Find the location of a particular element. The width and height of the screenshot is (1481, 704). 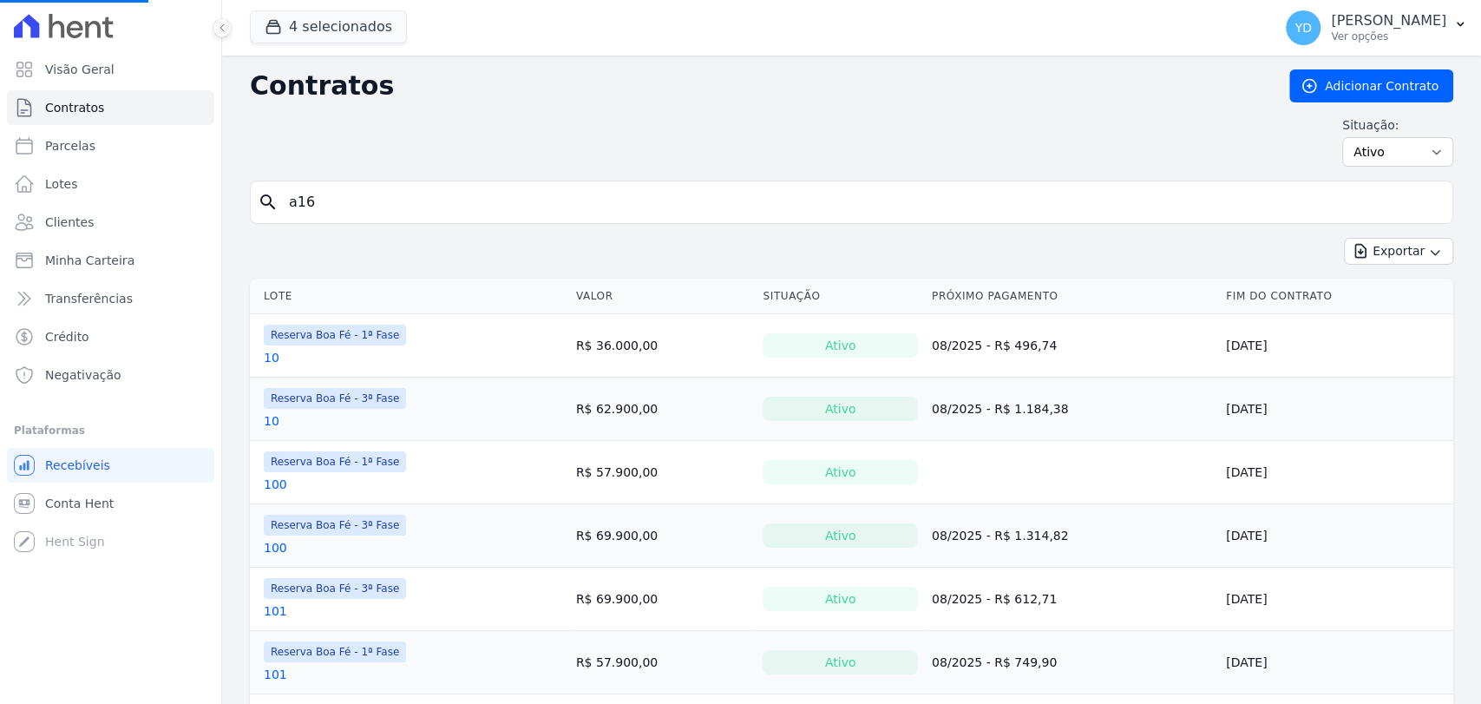

a: Crédito is located at coordinates (110, 337).